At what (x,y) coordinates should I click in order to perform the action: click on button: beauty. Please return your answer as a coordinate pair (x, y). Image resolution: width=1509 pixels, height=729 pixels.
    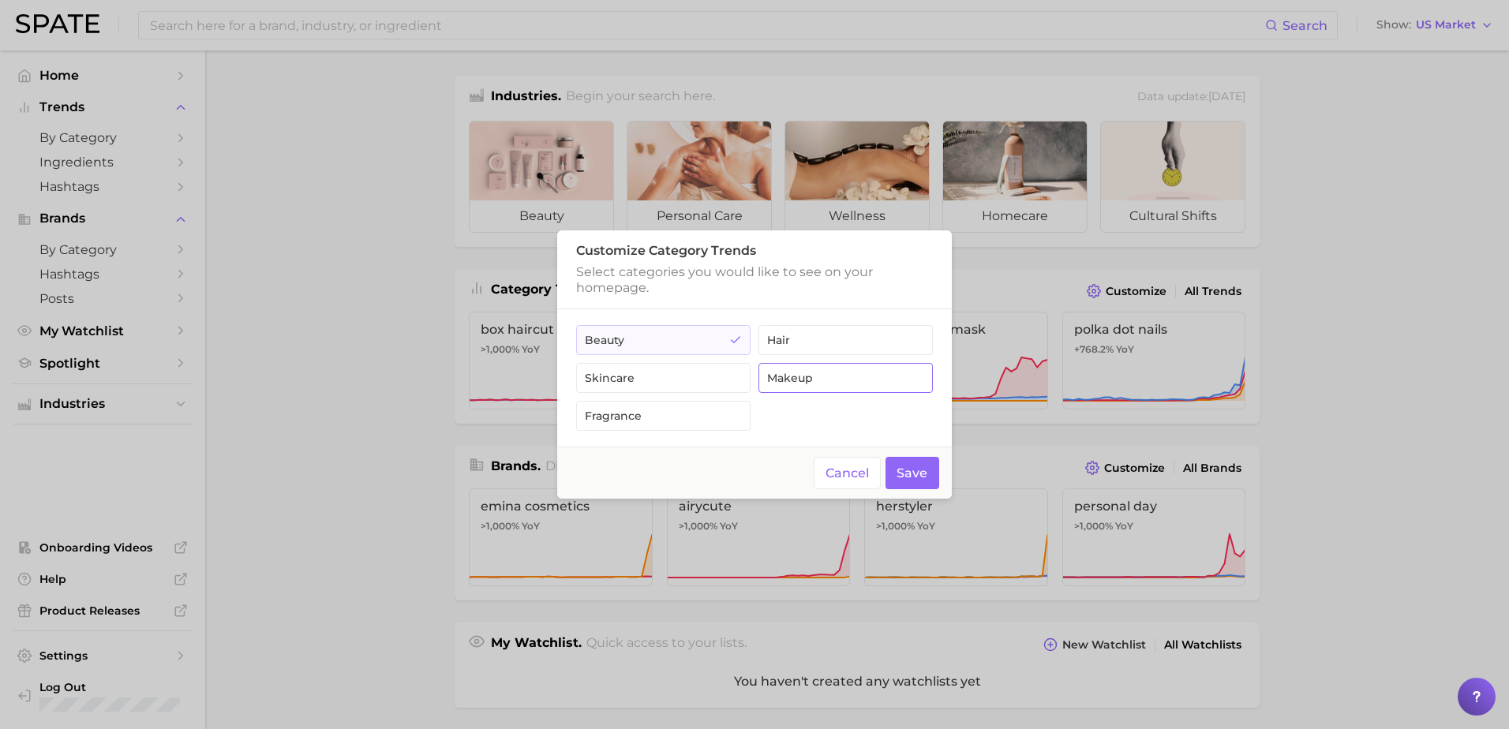
    Looking at the image, I should click on (663, 340).